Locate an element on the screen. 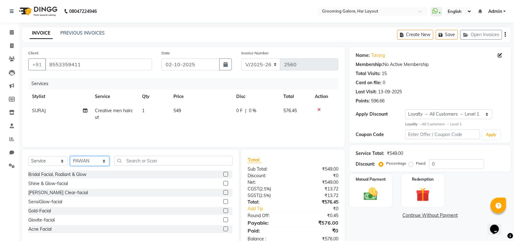 Image resolution: width=514 pixels, height=241 pixels. img: logo is located at coordinates (37, 11).